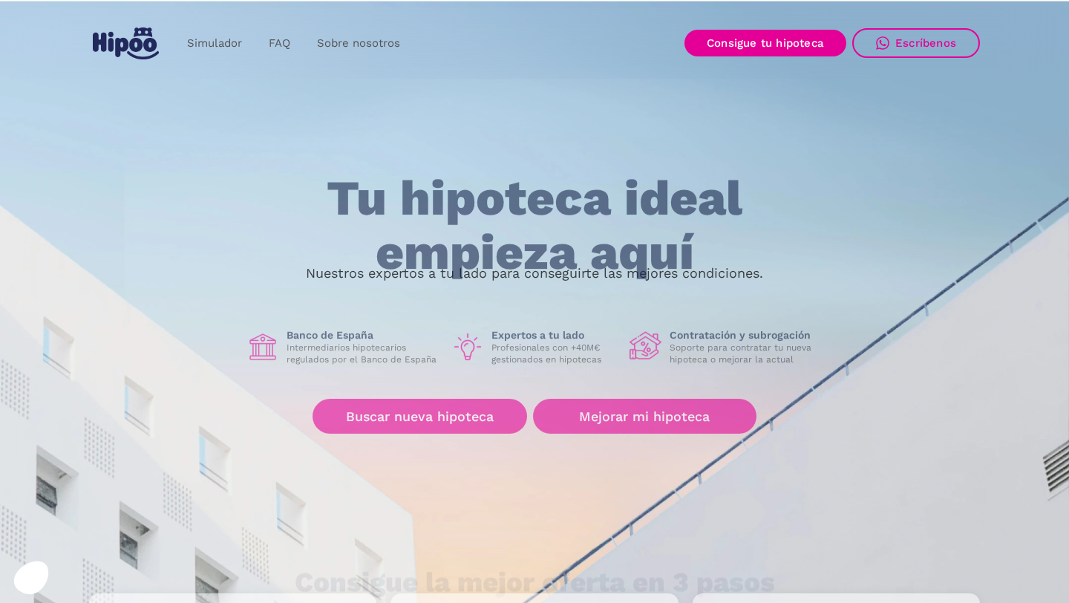  What do you see at coordinates (419, 416) in the screenshot?
I see `a: Buscar nueva hipoteca` at bounding box center [419, 416].